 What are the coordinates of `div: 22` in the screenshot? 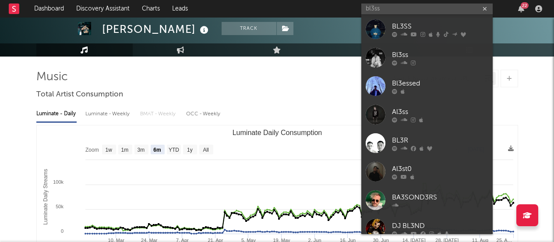 It's located at (525, 5).